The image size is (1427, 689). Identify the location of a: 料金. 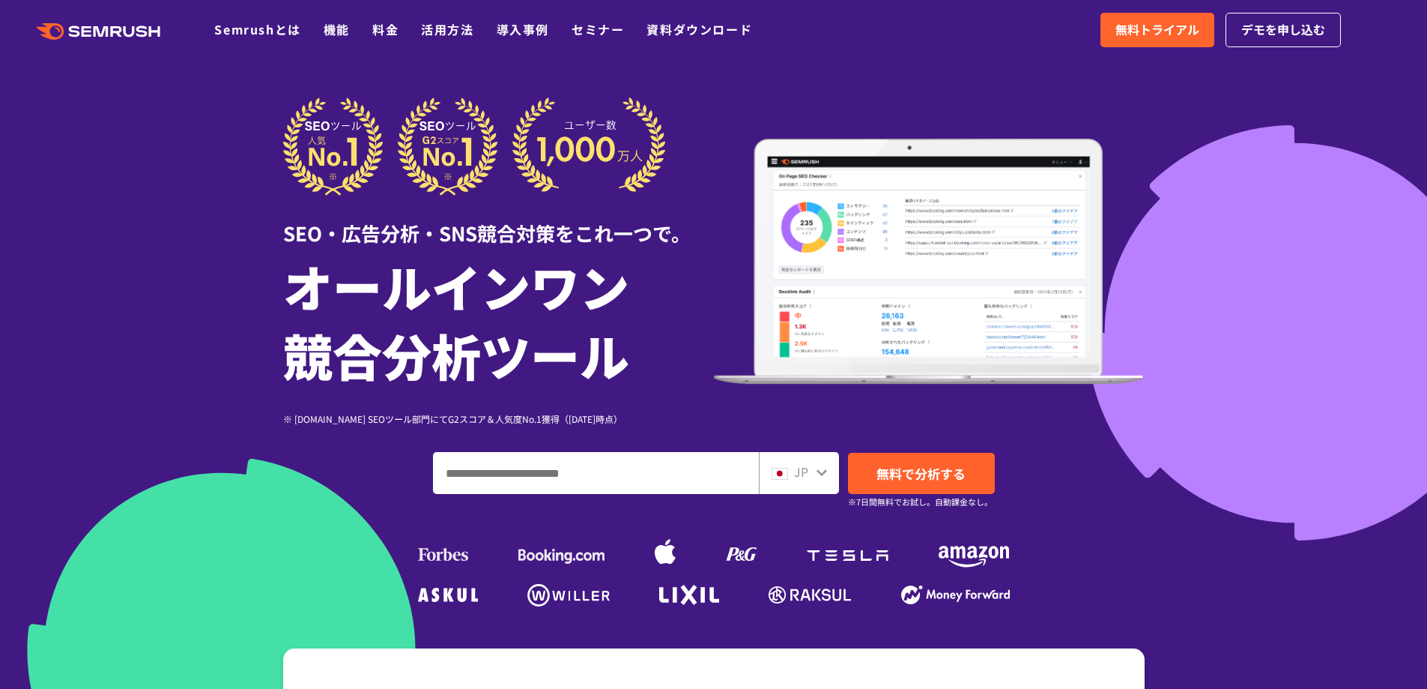
(385, 29).